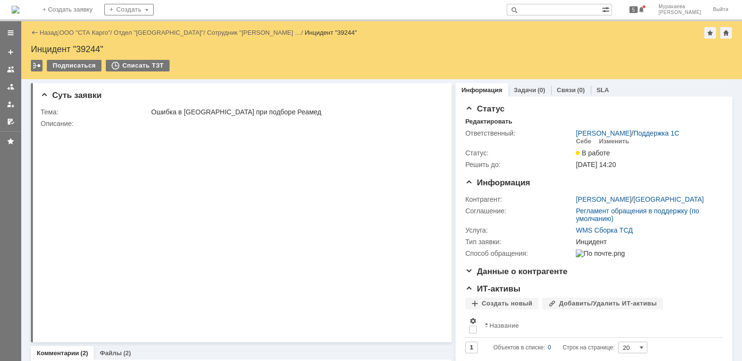  I want to click on div: Тип заявки:, so click(519, 242).